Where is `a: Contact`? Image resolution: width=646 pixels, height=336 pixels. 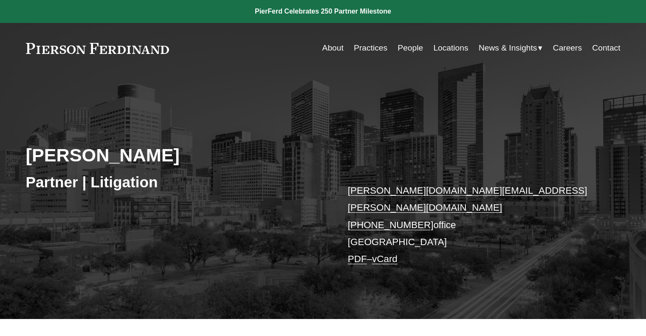
a: Contact is located at coordinates (606, 48).